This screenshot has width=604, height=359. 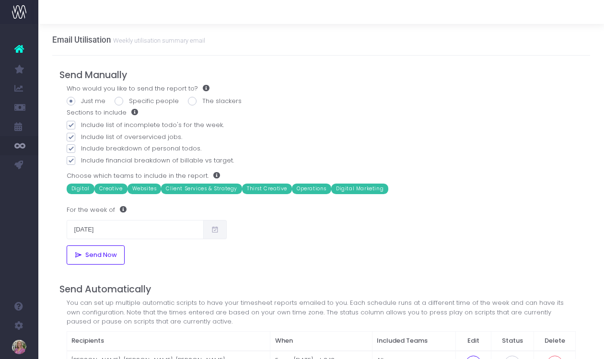 I want to click on input: Select date, so click(x=135, y=230).